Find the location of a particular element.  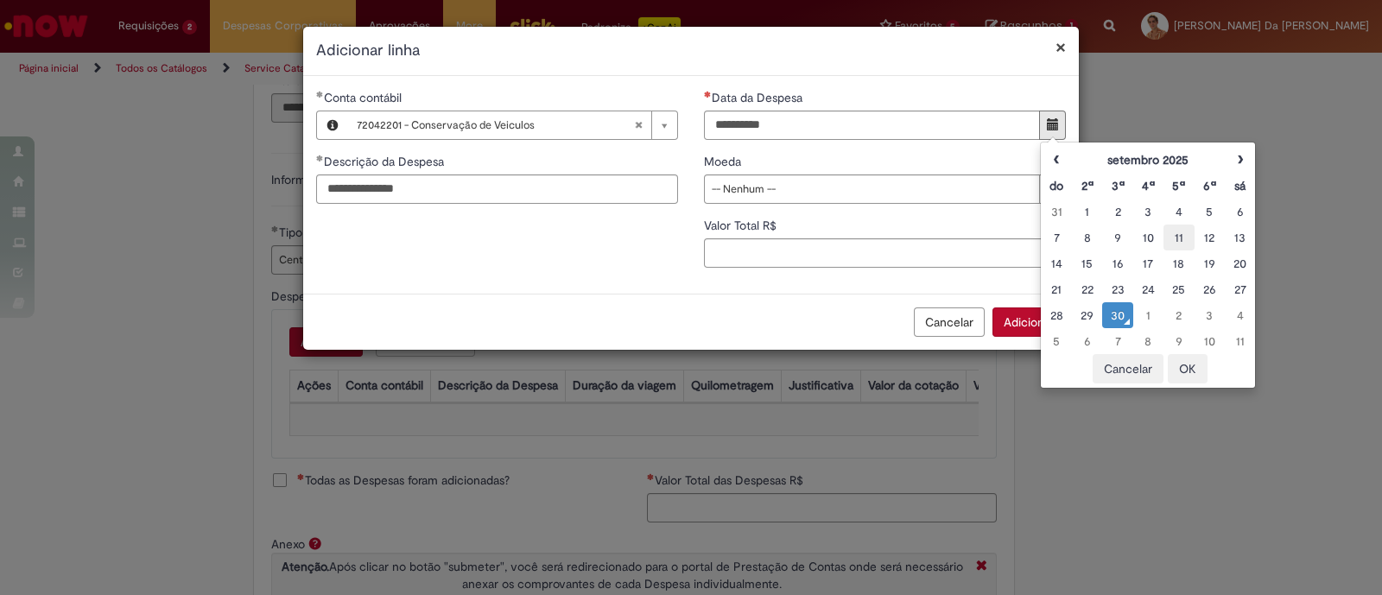

th: Mês anterior is located at coordinates (1056, 160).